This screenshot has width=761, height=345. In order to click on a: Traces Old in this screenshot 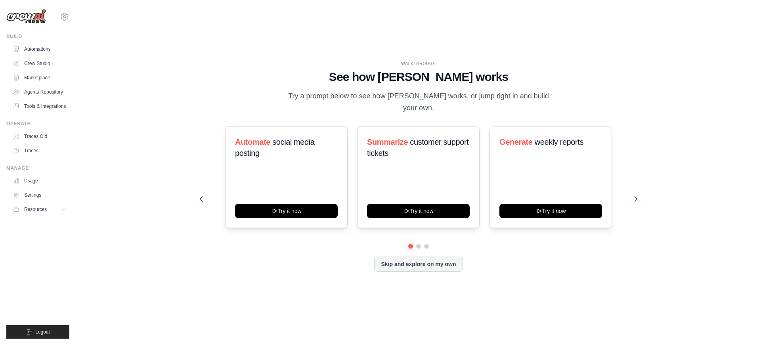, I will do `click(39, 136)`.